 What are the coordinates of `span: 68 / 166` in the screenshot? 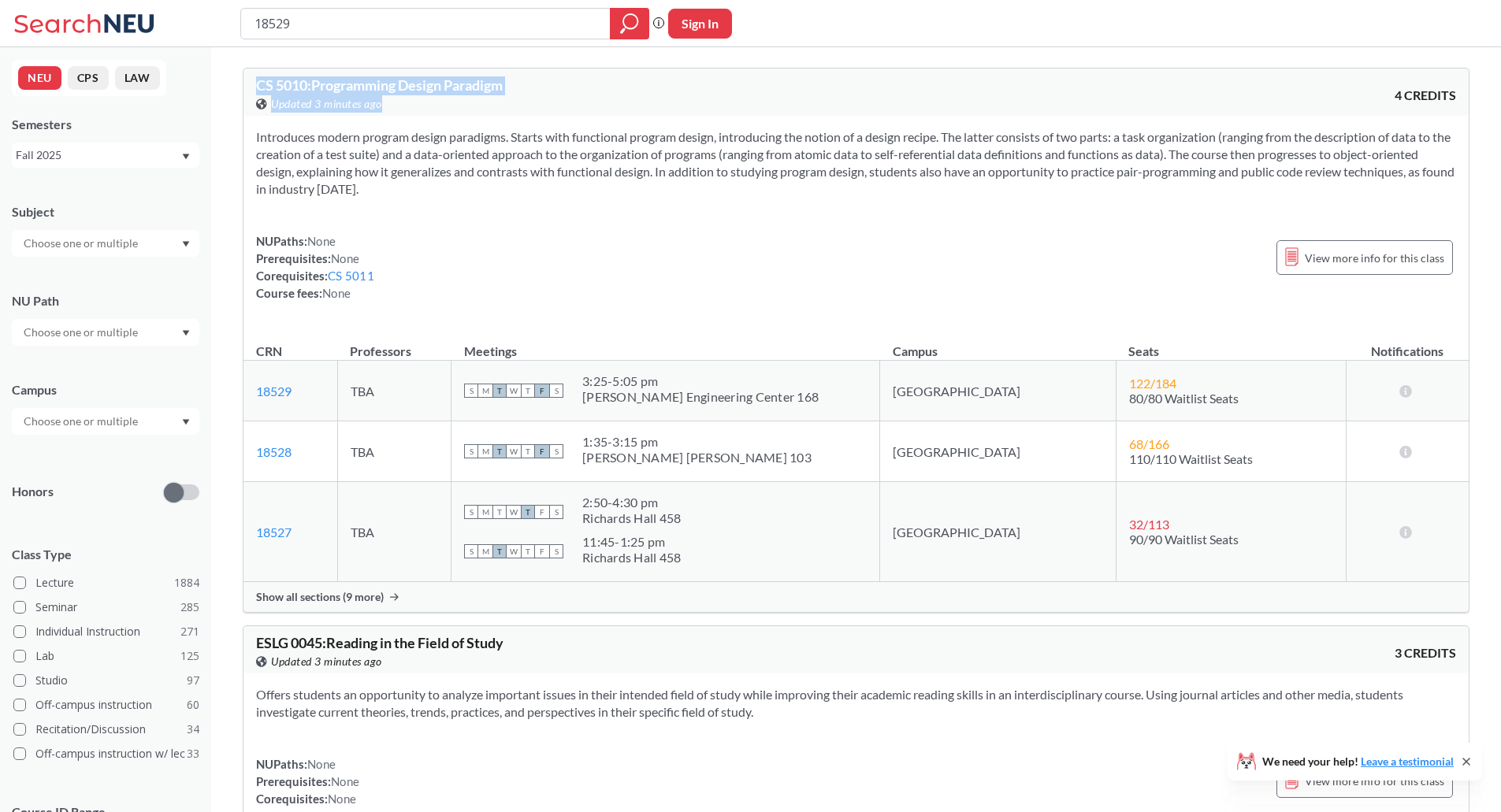 It's located at (1149, 444).